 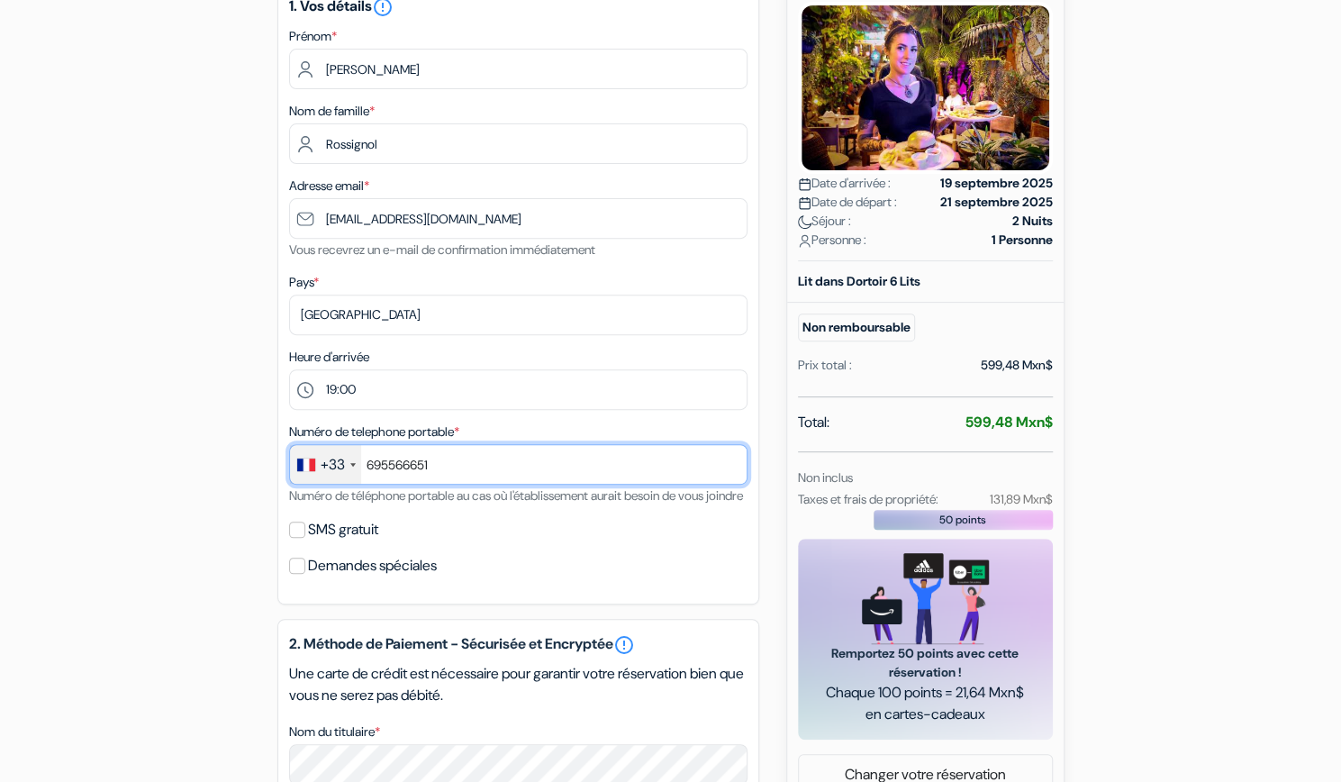 I want to click on img: user_icon.svg, so click(x=804, y=240).